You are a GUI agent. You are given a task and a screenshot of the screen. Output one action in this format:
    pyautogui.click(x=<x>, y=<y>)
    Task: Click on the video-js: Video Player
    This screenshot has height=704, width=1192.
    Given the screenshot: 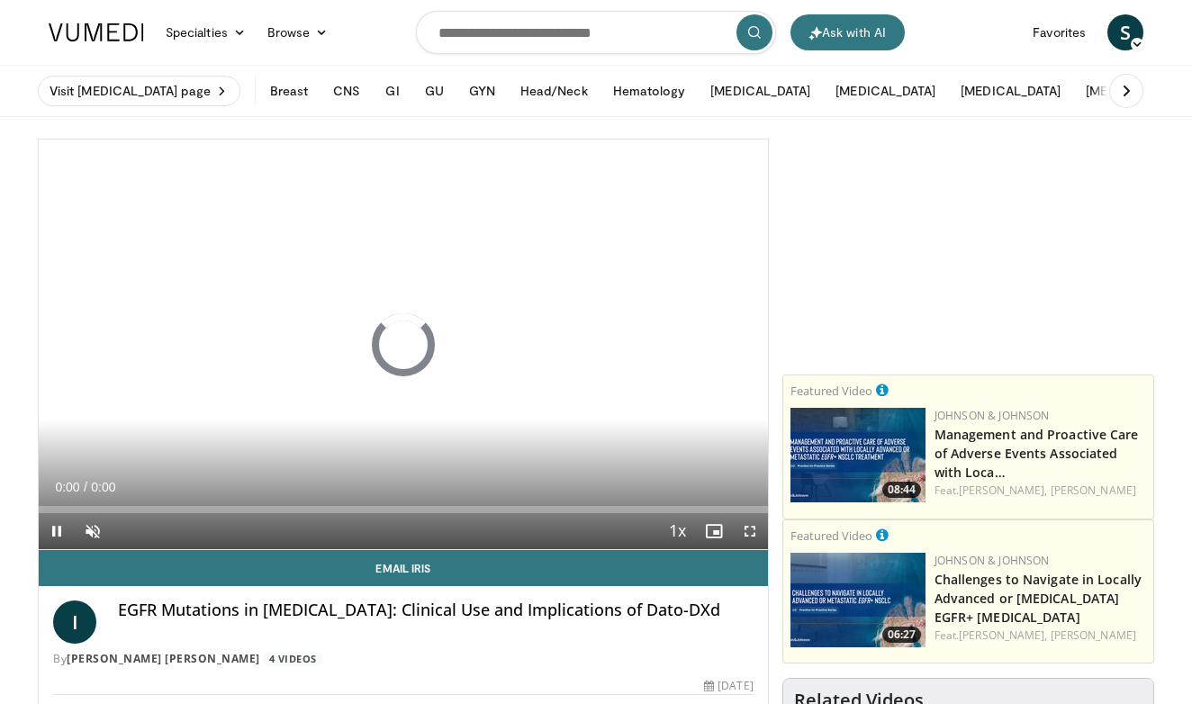 What is the action you would take?
    pyautogui.click(x=403, y=345)
    